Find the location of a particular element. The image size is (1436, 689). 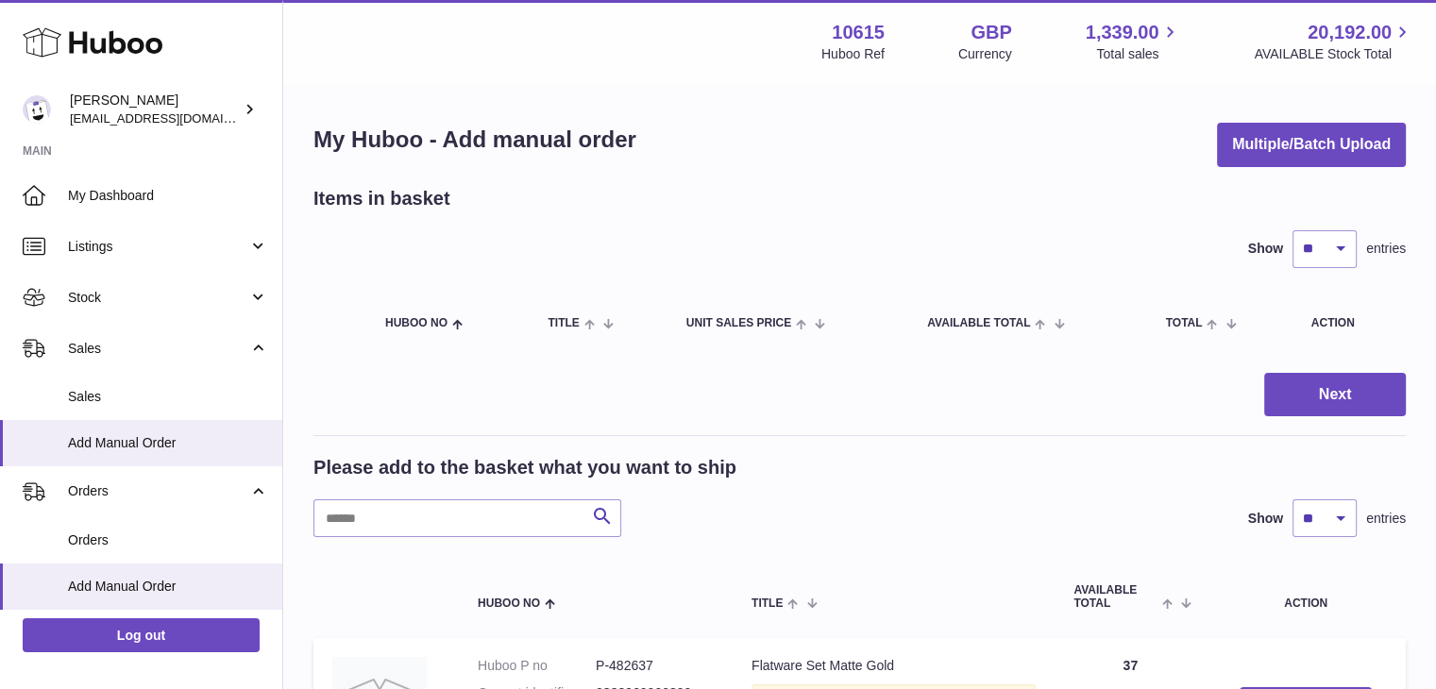

div: Huboo Ref is located at coordinates (852, 54).